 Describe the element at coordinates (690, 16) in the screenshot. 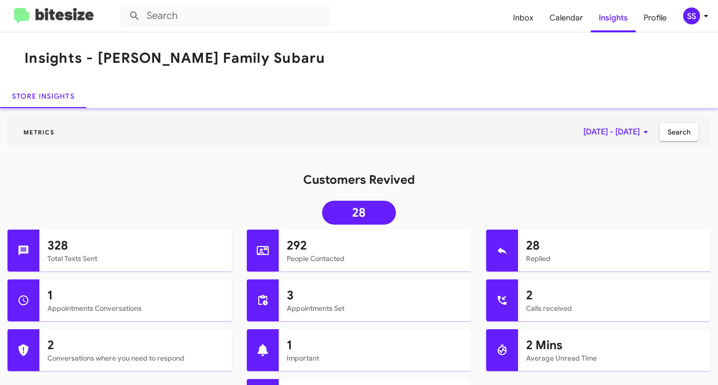

I see `button: SS` at that location.